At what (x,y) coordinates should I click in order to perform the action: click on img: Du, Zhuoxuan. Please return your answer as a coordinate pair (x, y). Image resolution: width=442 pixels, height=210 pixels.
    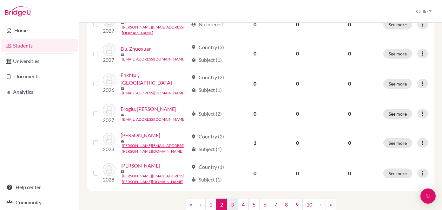
    Looking at the image, I should click on (109, 50).